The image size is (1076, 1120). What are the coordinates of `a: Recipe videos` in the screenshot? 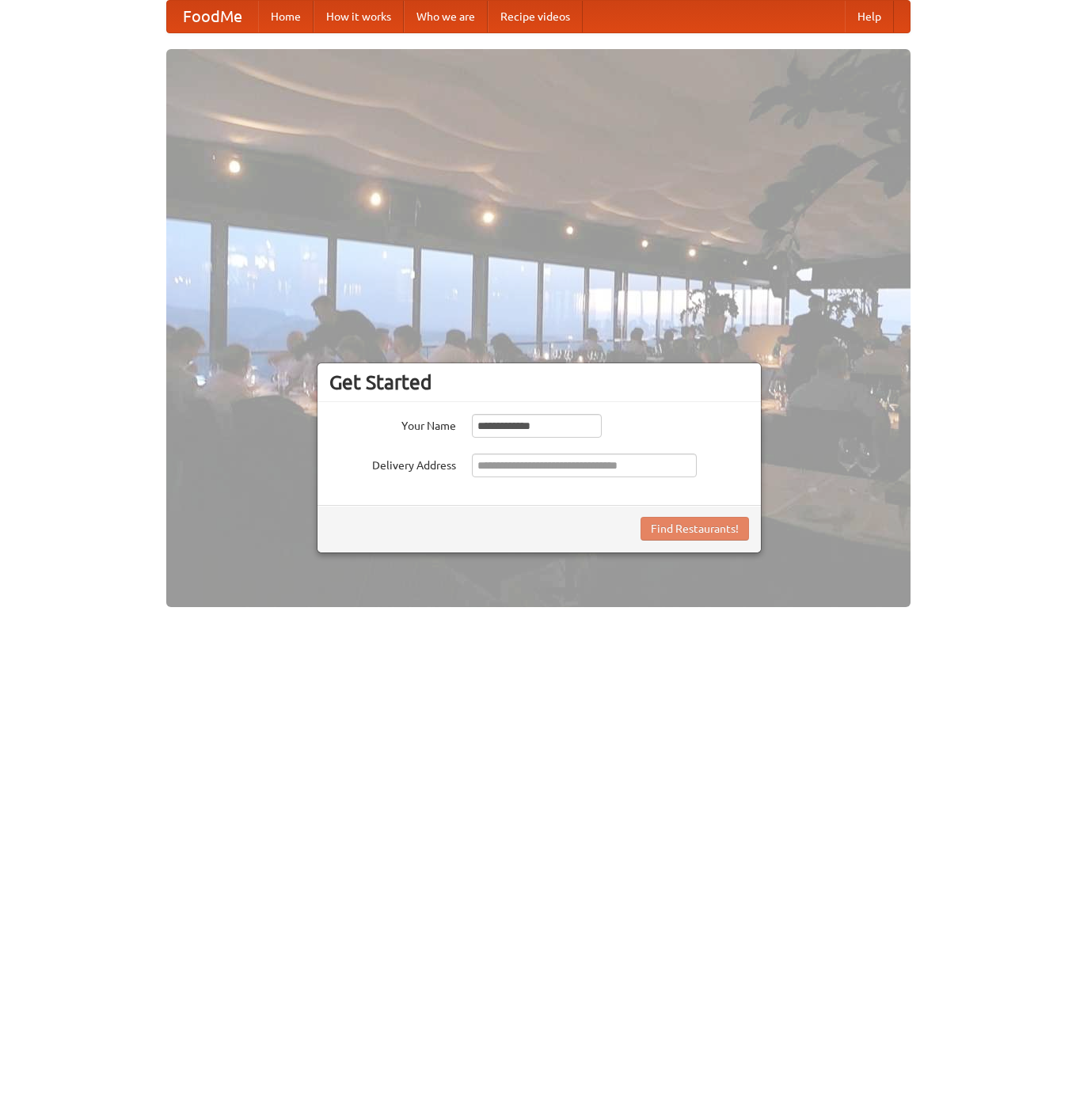 It's located at (535, 17).